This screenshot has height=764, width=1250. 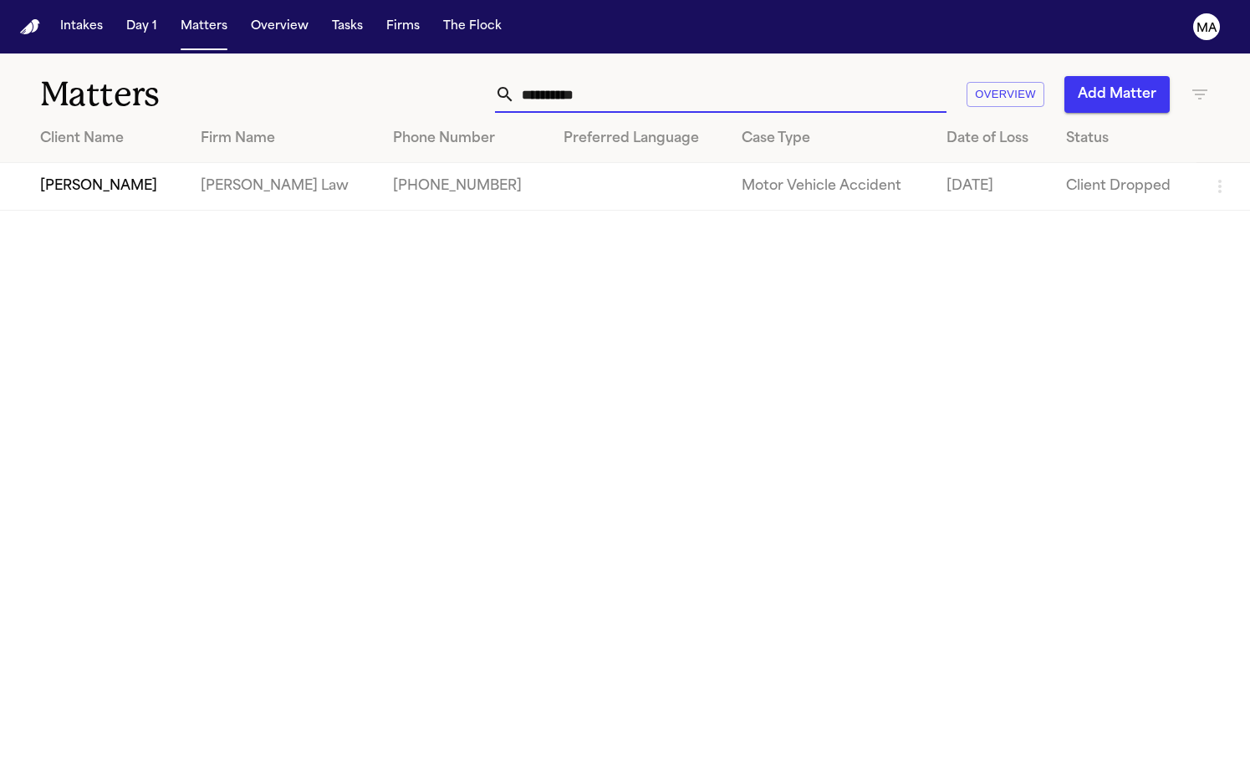 I want to click on td: Client Dropped, so click(x=1125, y=186).